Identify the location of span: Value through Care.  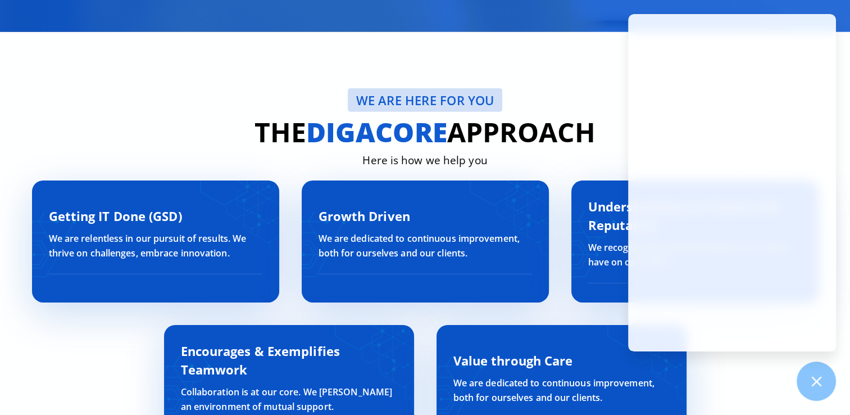
(513, 360).